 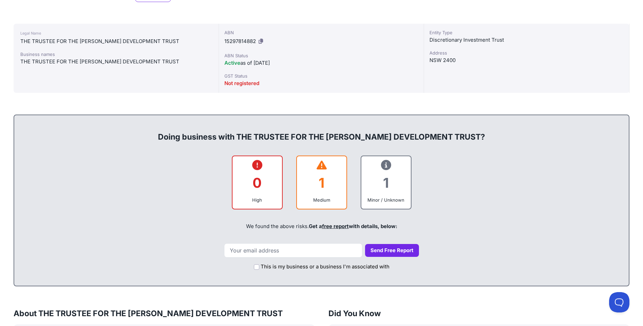 What do you see at coordinates (116, 33) in the screenshot?
I see `div: Legal Name` at bounding box center [116, 33].